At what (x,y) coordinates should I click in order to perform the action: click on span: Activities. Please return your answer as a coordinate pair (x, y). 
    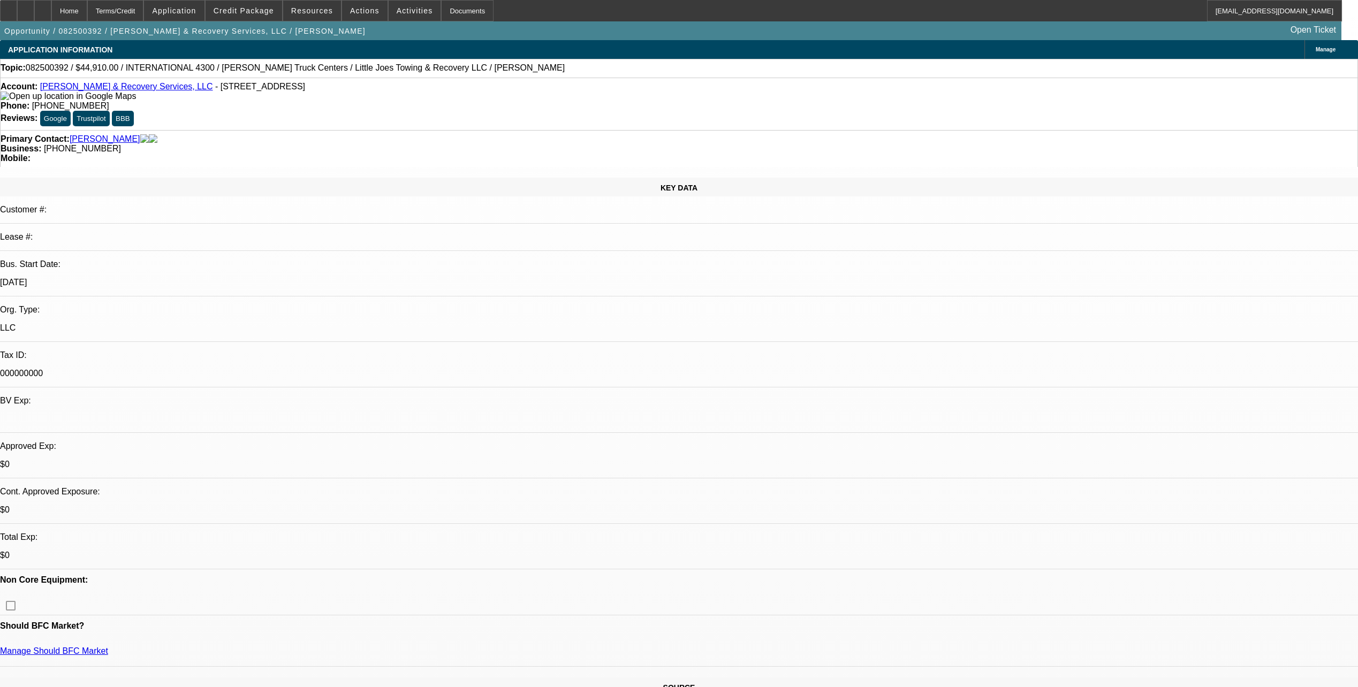
    Looking at the image, I should click on (415, 11).